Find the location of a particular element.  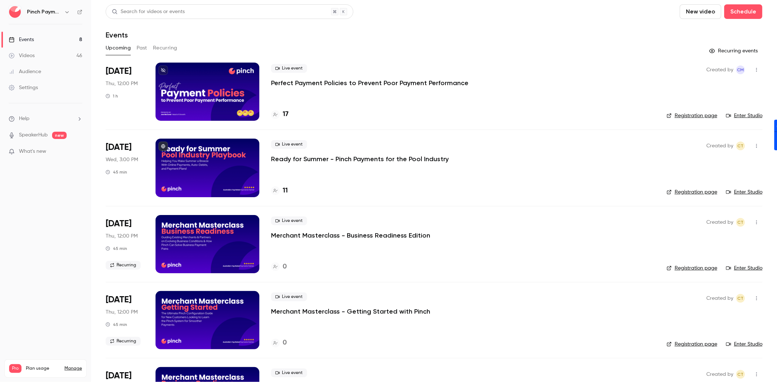

button: Recurring events is located at coordinates (734, 51).